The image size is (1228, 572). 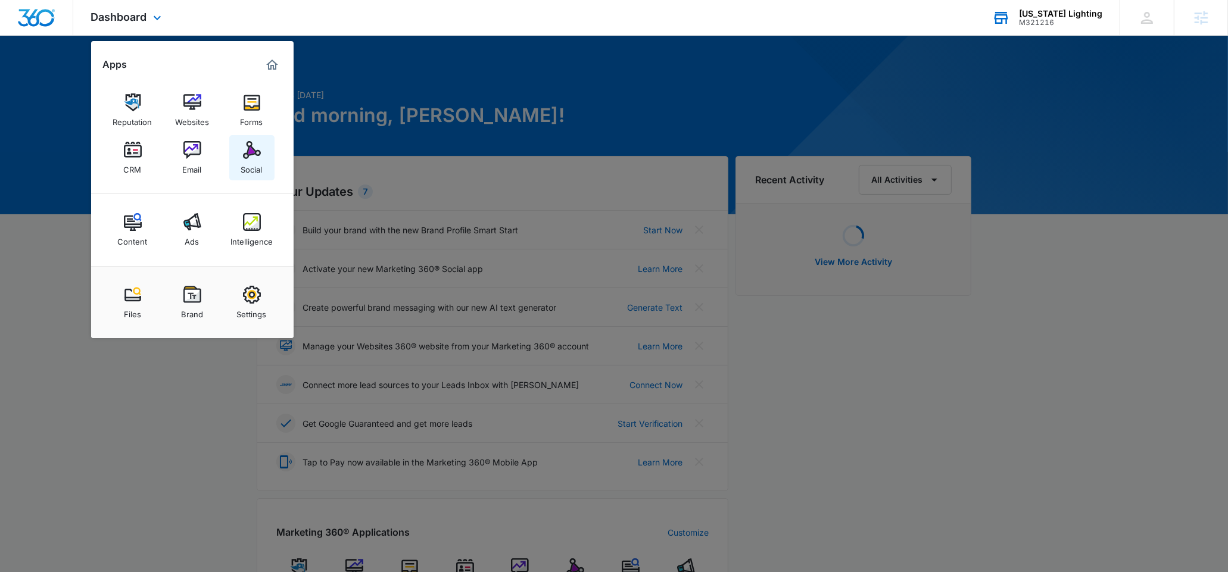 I want to click on a: Brand, so click(x=192, y=303).